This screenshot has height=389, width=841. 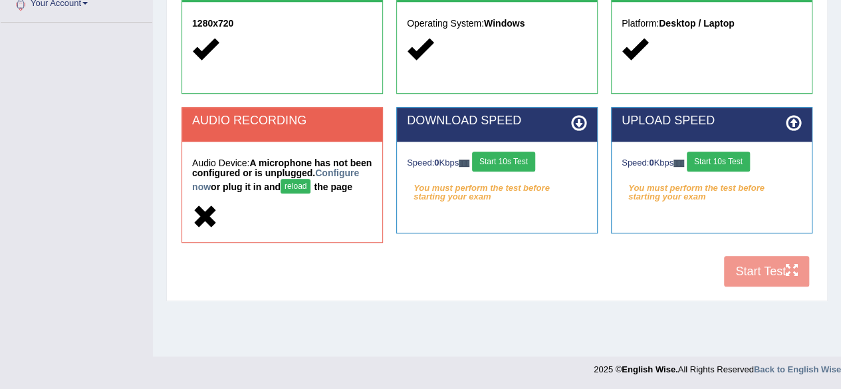 What do you see at coordinates (697, 23) in the screenshot?
I see `strong: Desktop / Laptop` at bounding box center [697, 23].